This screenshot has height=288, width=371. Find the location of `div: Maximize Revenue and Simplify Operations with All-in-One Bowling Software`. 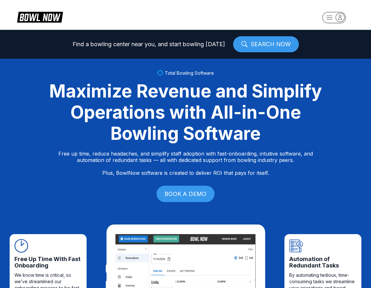

div: Maximize Revenue and Simplify Operations with All-in-One Bowling Software is located at coordinates (186, 112).